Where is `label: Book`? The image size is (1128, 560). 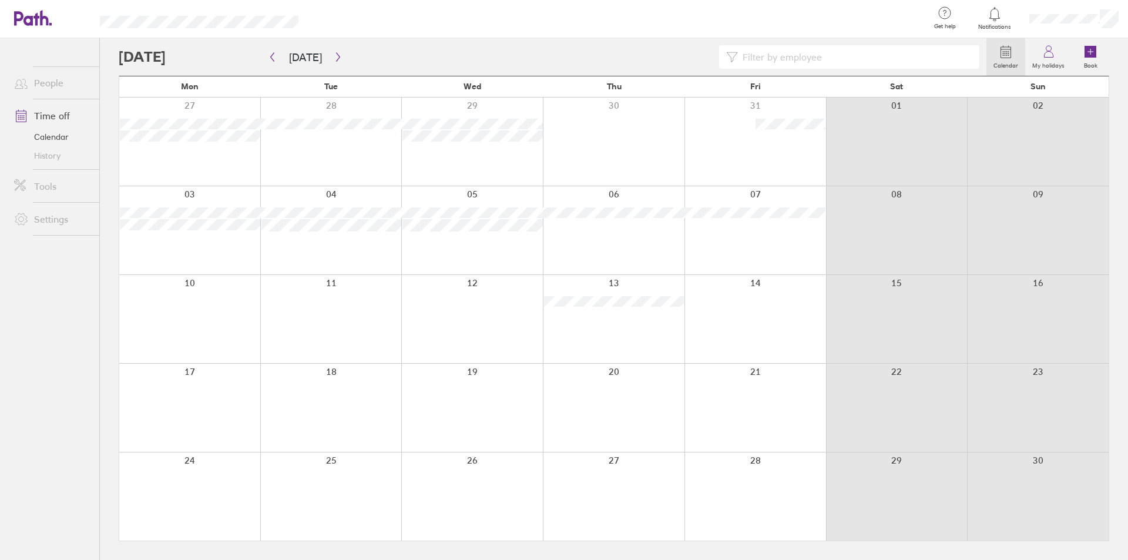
label: Book is located at coordinates (1090, 64).